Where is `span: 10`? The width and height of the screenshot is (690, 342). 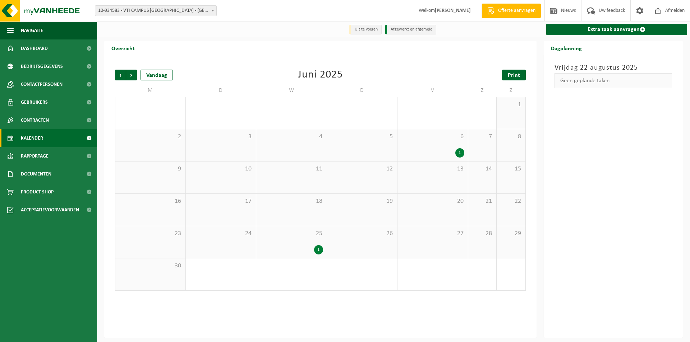 span: 10 is located at coordinates (221, 169).